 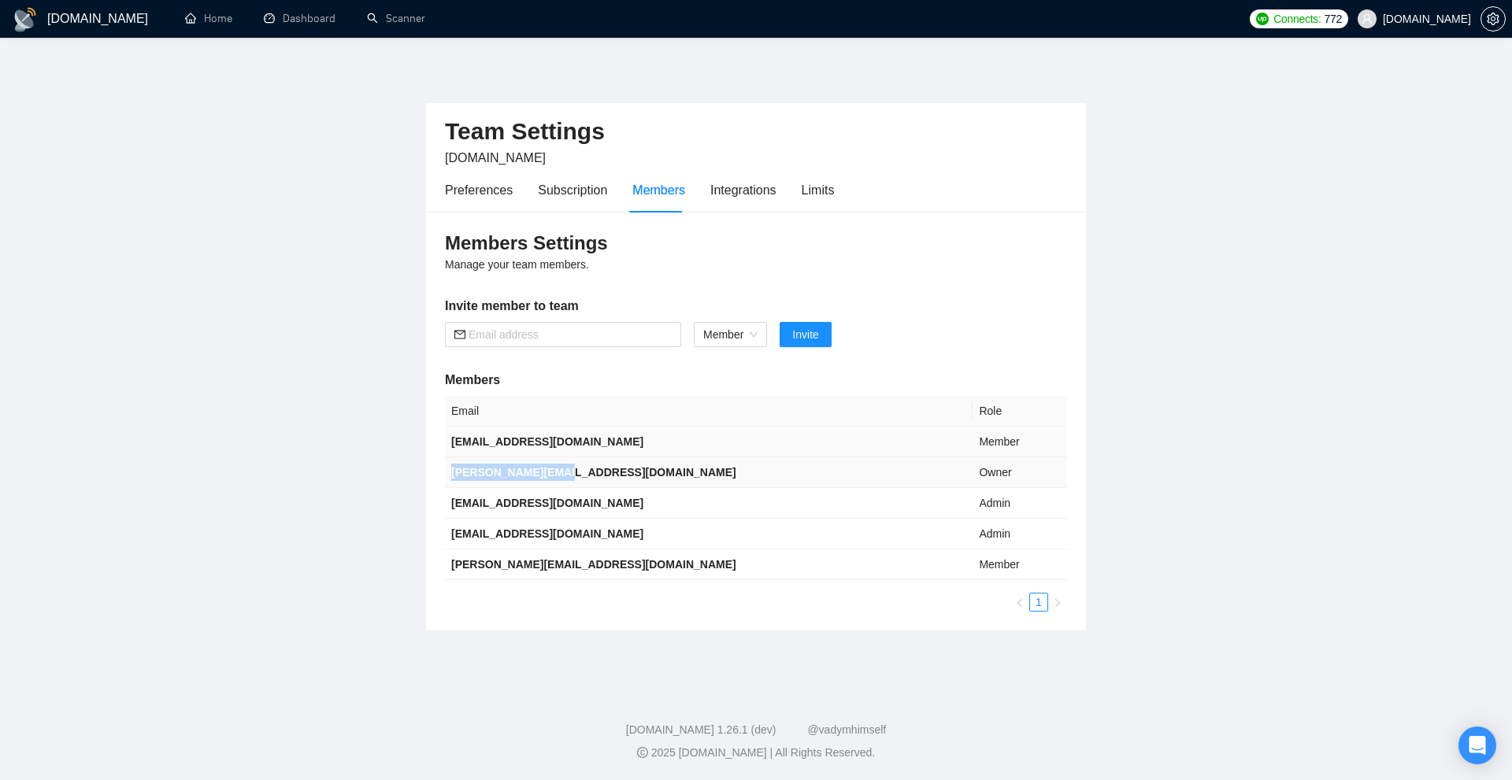 I want to click on a: setting, so click(x=1493, y=19).